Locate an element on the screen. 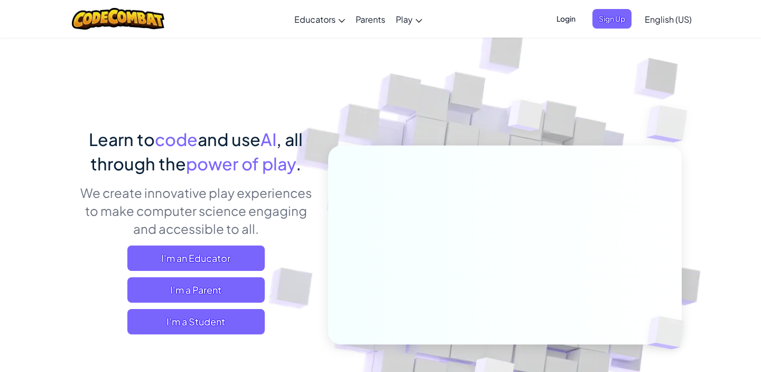 This screenshot has width=761, height=372. a: Play is located at coordinates (409, 19).